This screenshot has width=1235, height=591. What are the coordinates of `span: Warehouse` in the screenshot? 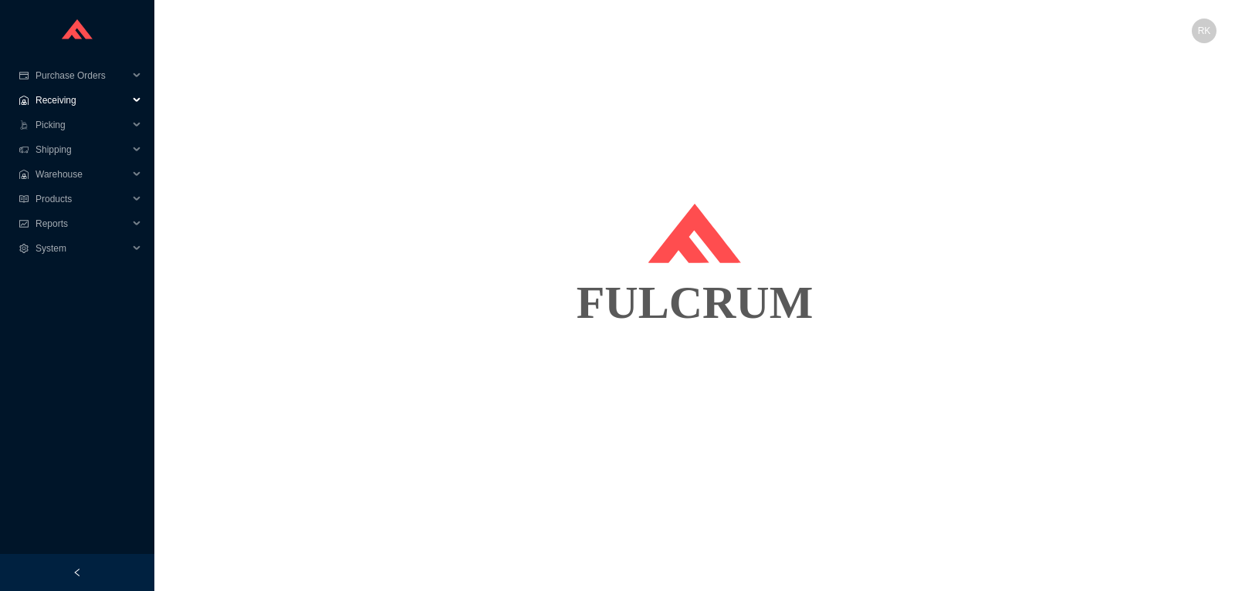 It's located at (82, 174).